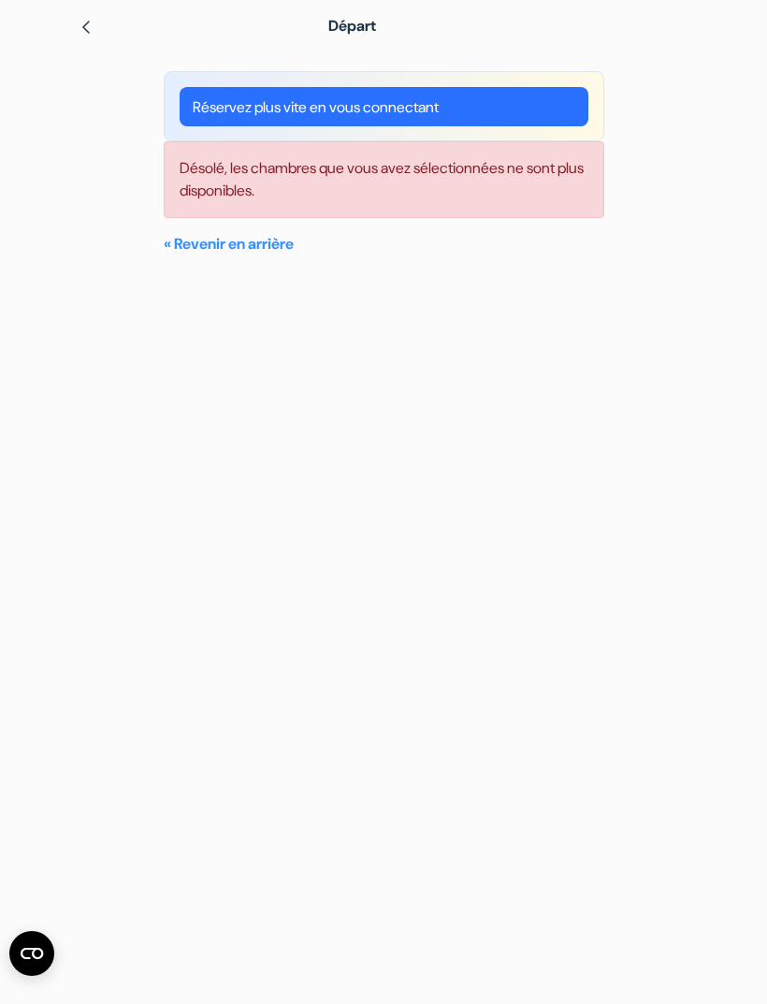  I want to click on span: Départ, so click(352, 25).